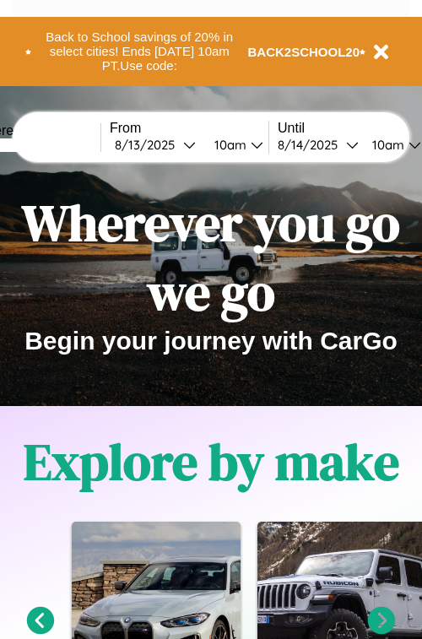  I want to click on b: BACK2SCHOOL20, so click(304, 52).